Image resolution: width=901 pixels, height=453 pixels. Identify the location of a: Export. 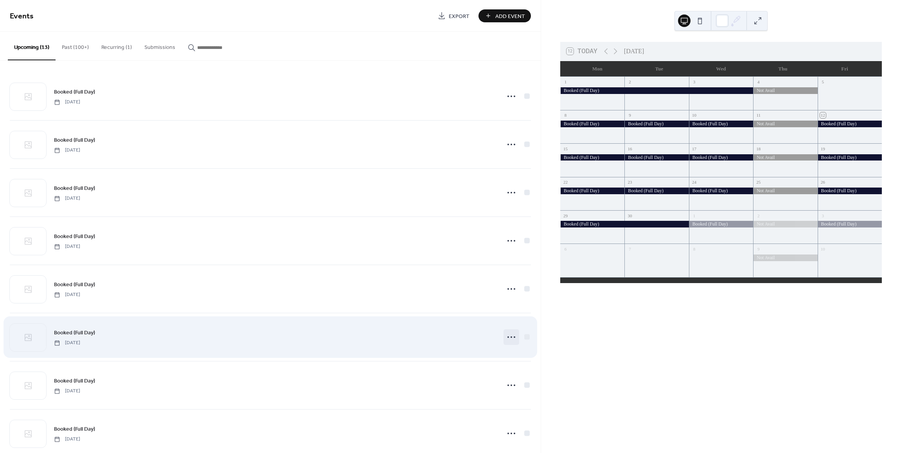
(454, 16).